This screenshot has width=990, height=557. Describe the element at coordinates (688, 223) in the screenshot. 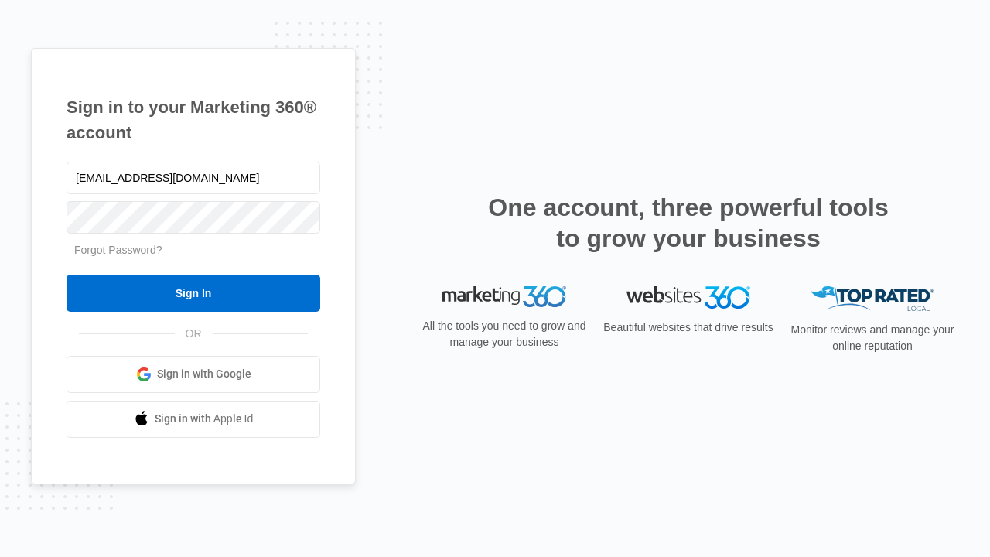

I see `h2: One account, three powerful tools to grow your business` at that location.